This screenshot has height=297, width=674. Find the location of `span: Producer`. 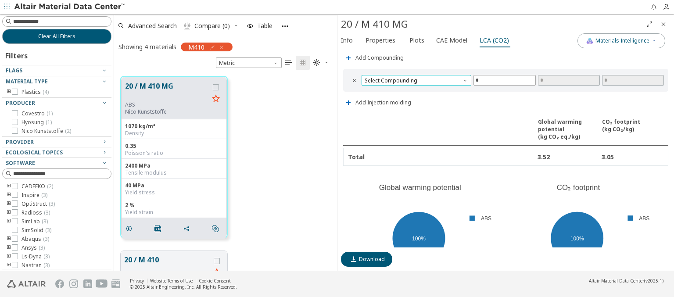

span: Producer is located at coordinates (20, 103).